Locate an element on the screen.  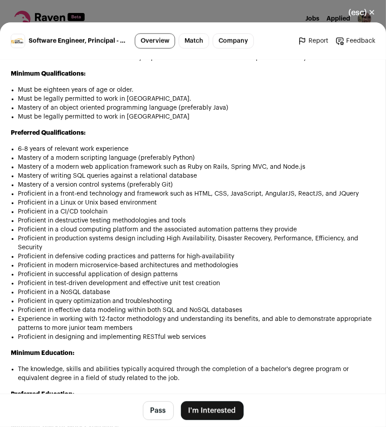
li: Mastery of writing SQL queries against a relational database is located at coordinates (197, 176).